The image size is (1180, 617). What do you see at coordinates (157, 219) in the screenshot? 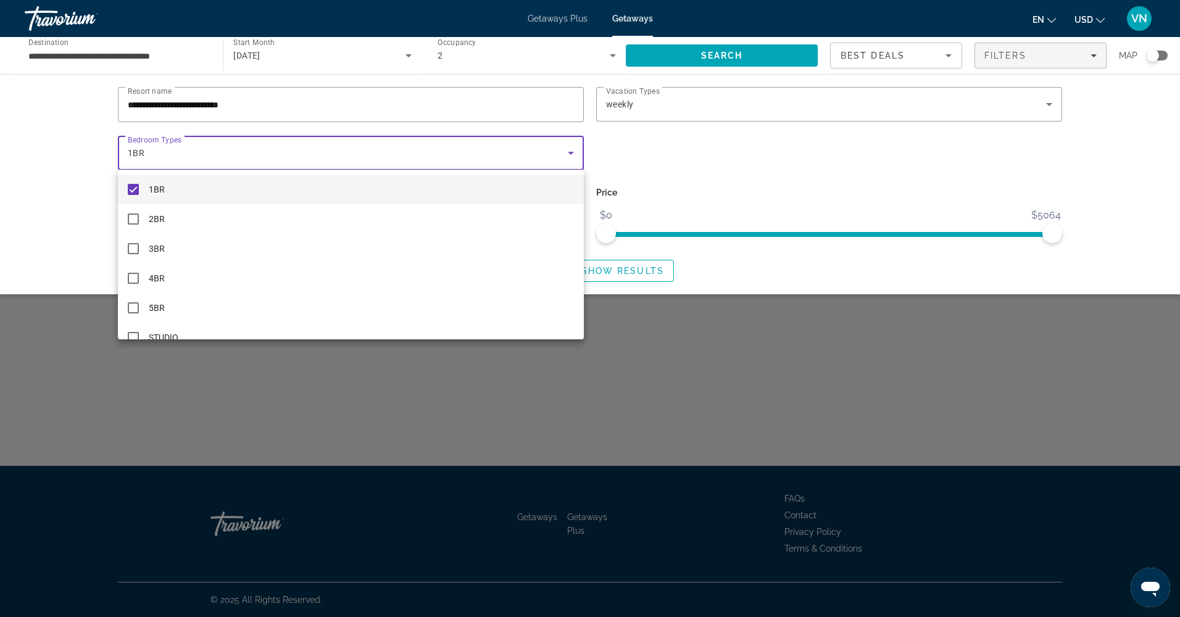
I see `span: 2BR` at bounding box center [157, 219].